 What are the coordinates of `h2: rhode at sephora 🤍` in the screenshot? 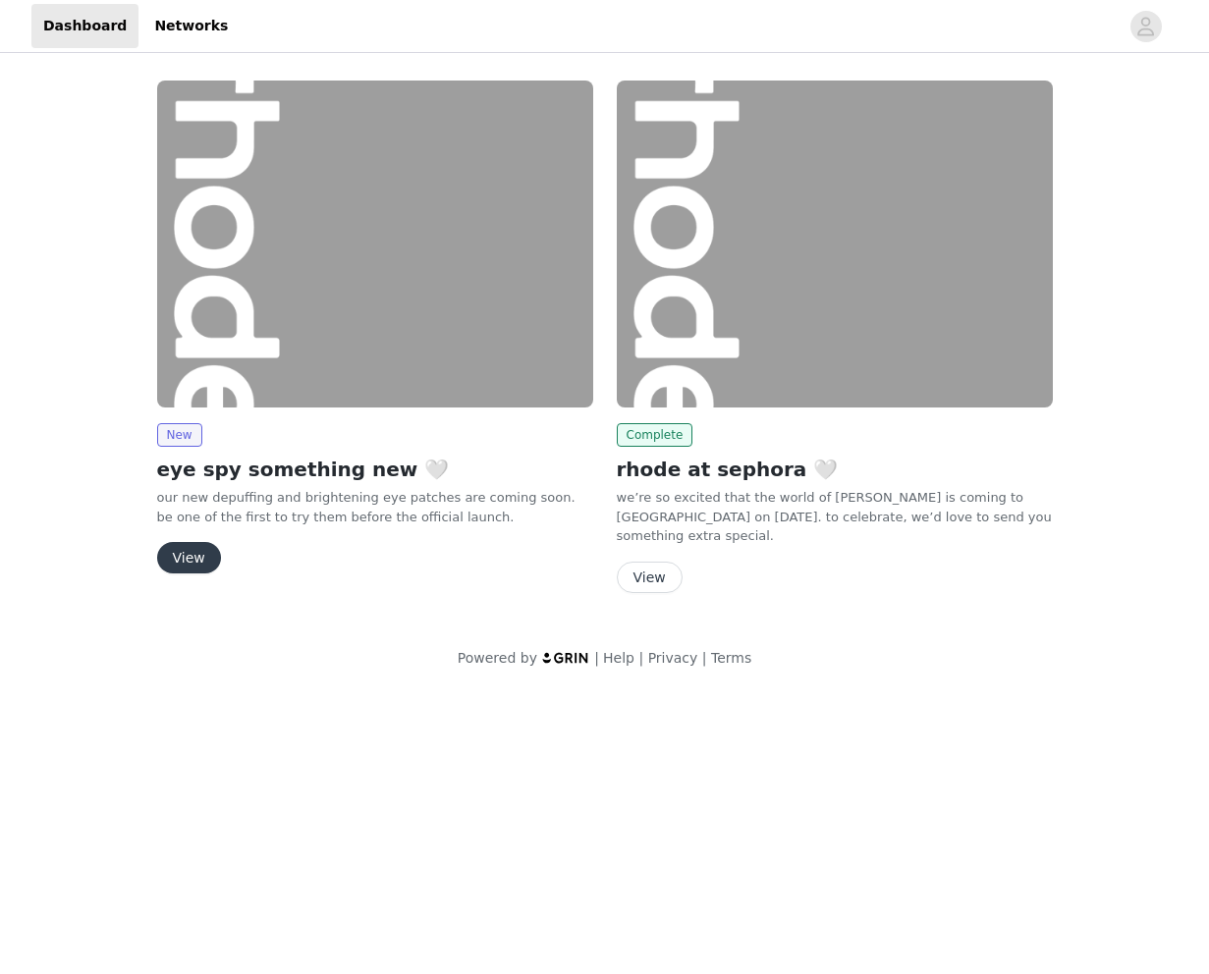 It's located at (835, 470).